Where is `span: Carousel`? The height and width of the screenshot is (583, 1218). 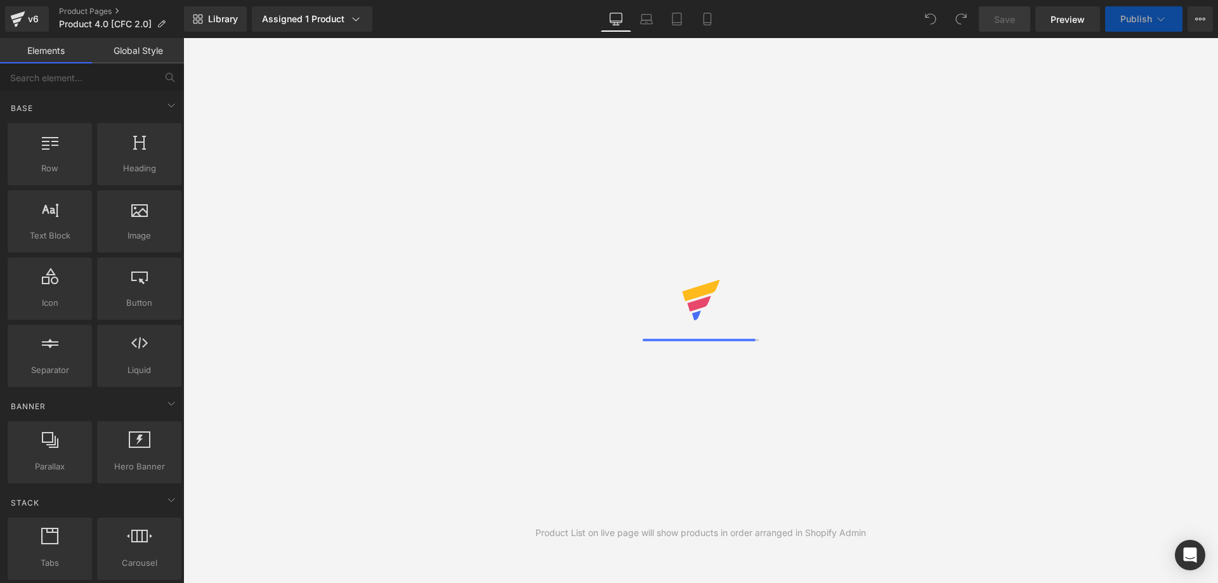
span: Carousel is located at coordinates (139, 562).